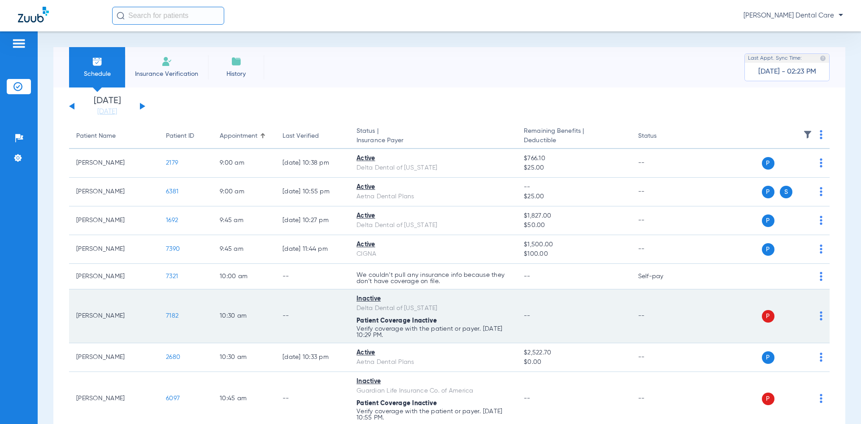 The image size is (861, 424). Describe the element at coordinates (172, 316) in the screenshot. I see `span: 7182` at that location.